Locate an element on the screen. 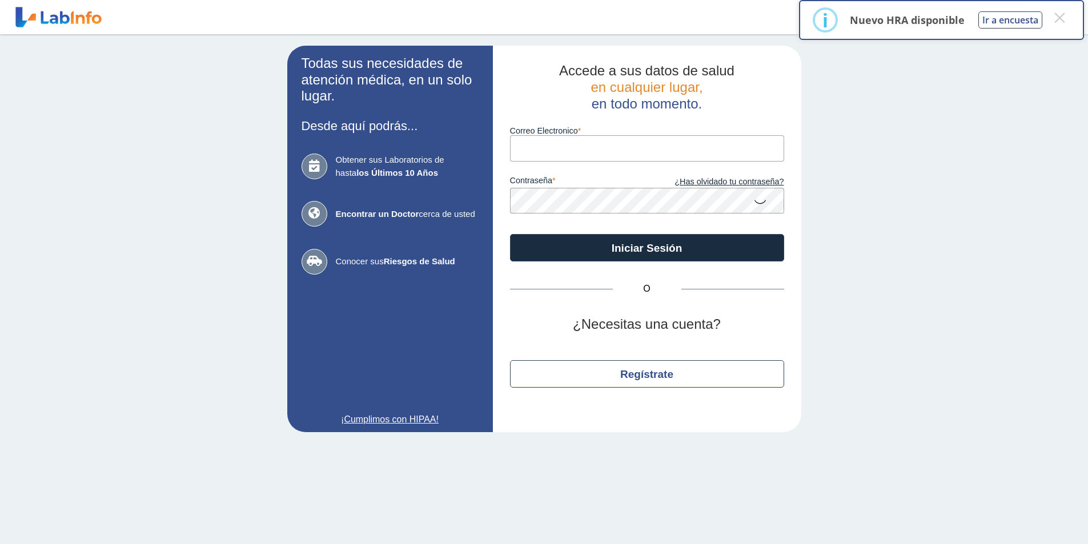  p: Nuevo HRA disponible is located at coordinates (907, 20).